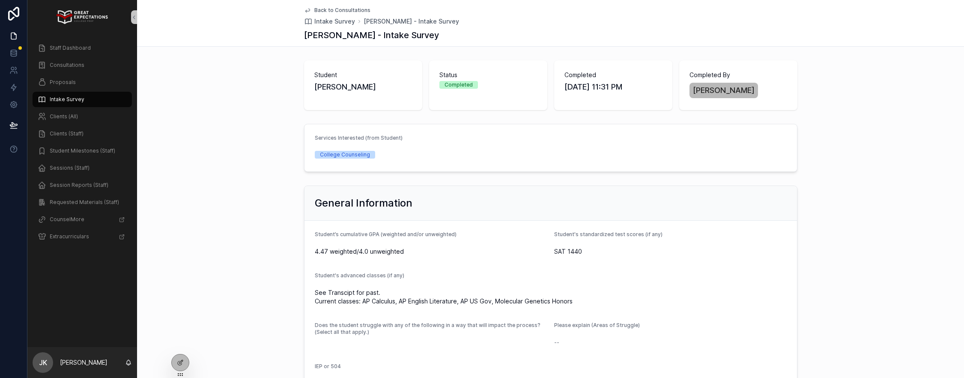 The image size is (964, 378). I want to click on a: Staff Dashboard, so click(82, 48).